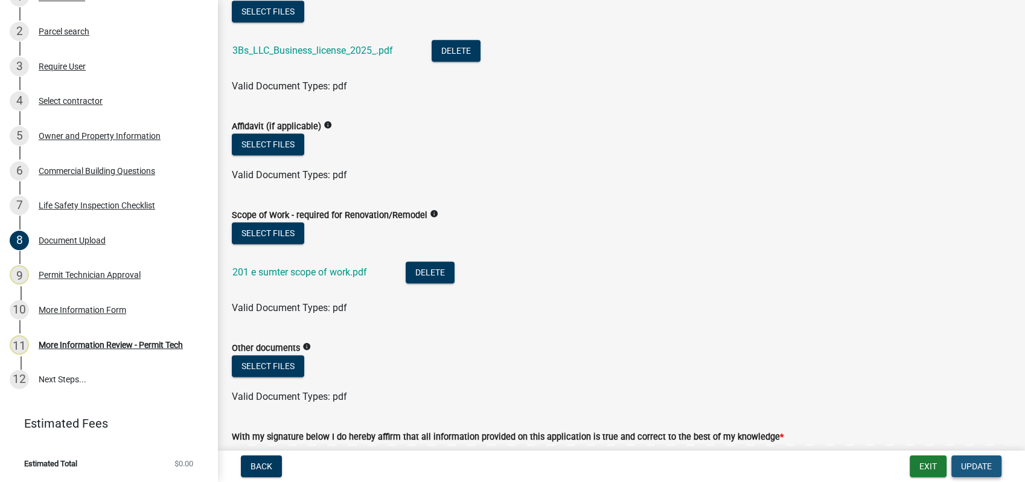 The width and height of the screenshot is (1025, 482). Describe the element at coordinates (64, 31) in the screenshot. I see `div: Parcel search` at that location.